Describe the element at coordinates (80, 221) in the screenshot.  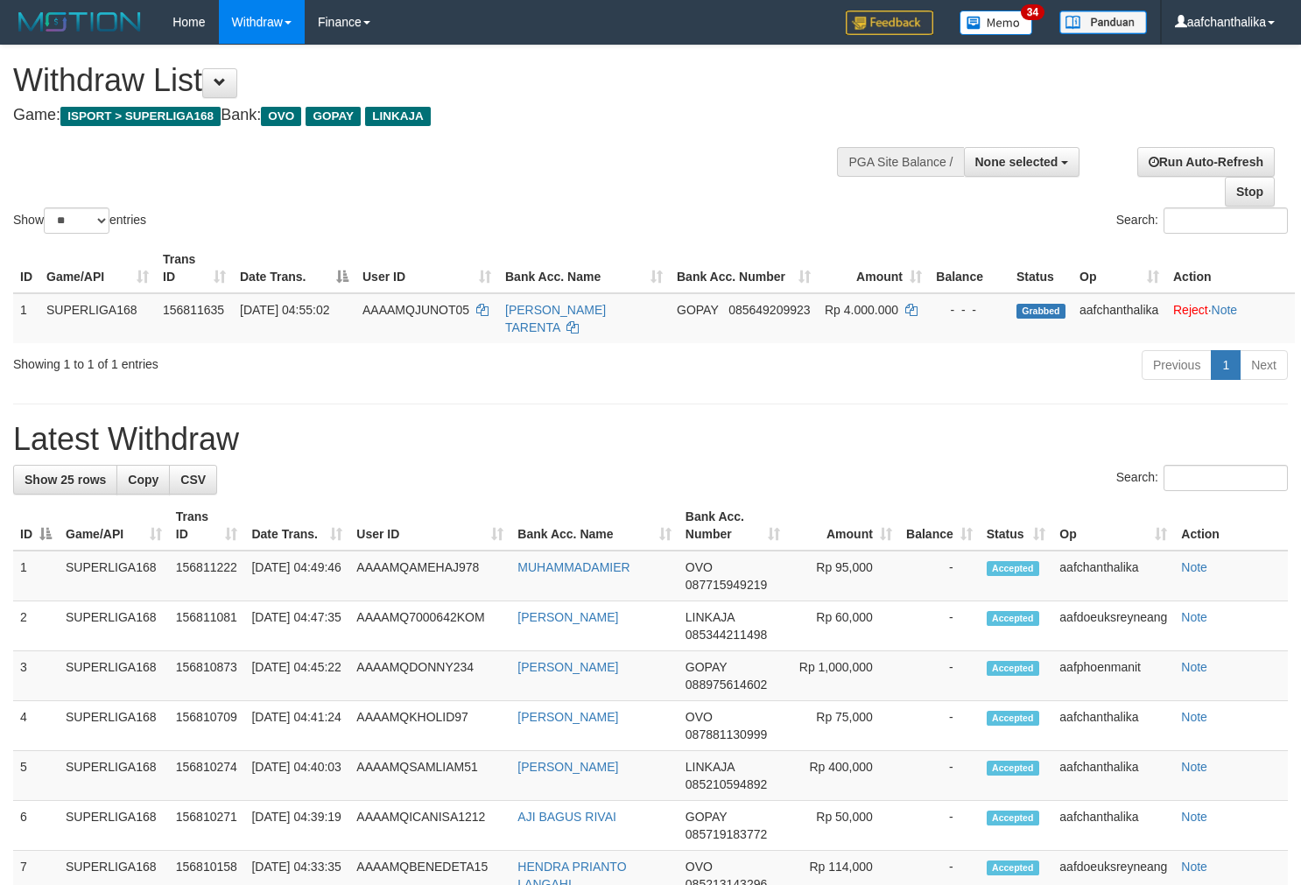
I see `label: Show entries` at that location.